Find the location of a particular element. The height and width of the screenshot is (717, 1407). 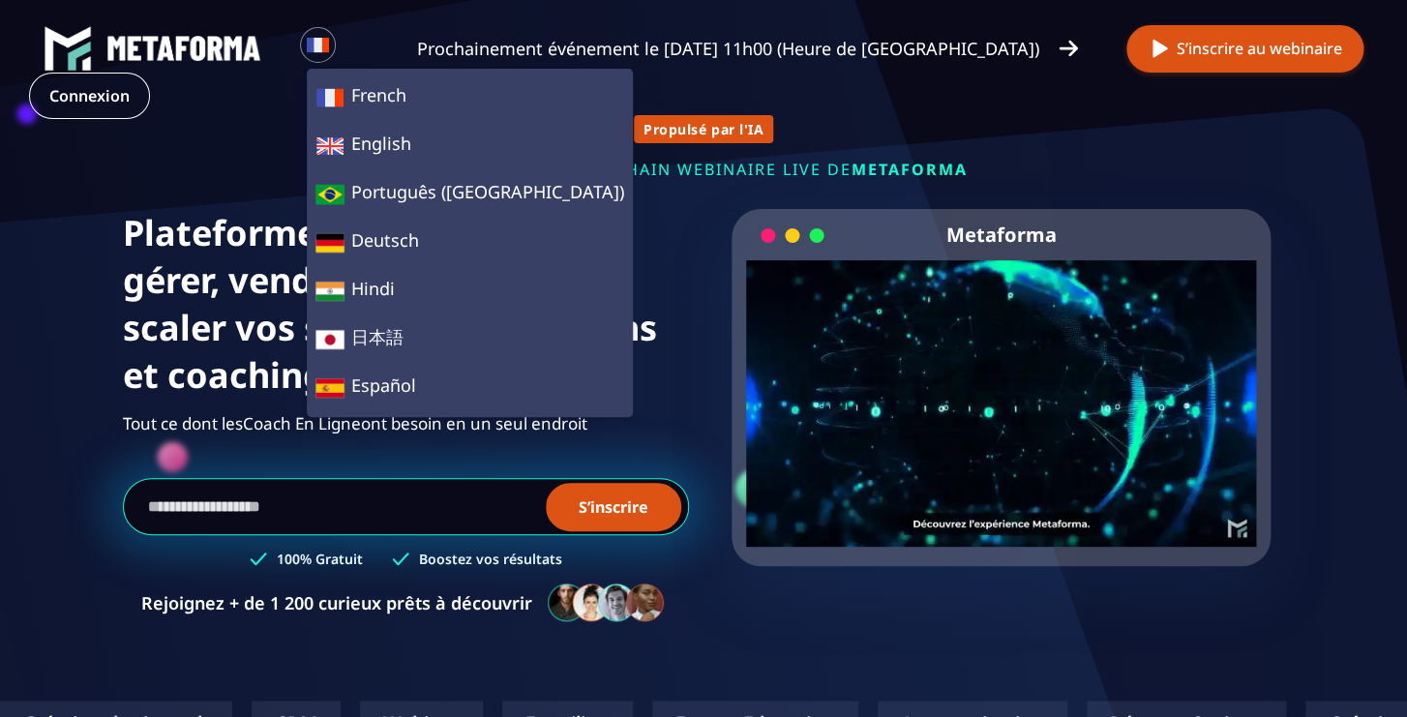

span: Deutsch is located at coordinates (469, 243).